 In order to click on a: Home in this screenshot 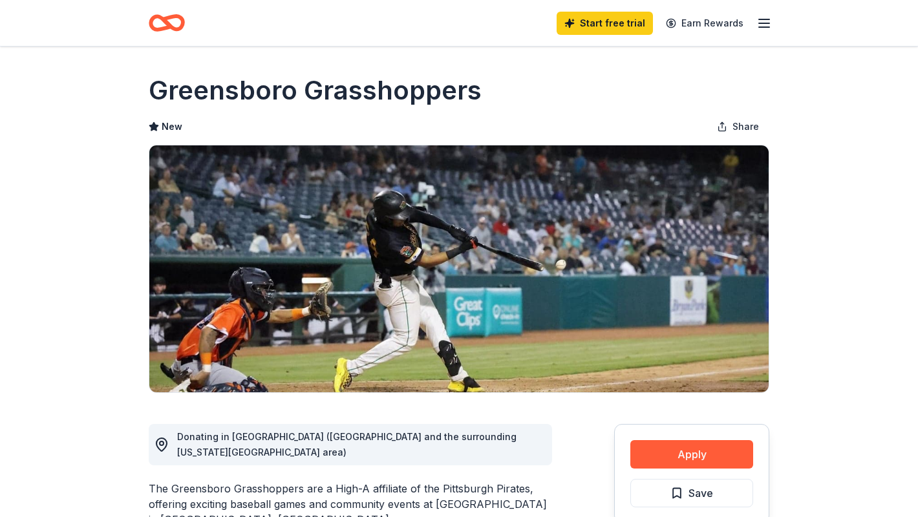, I will do `click(167, 23)`.